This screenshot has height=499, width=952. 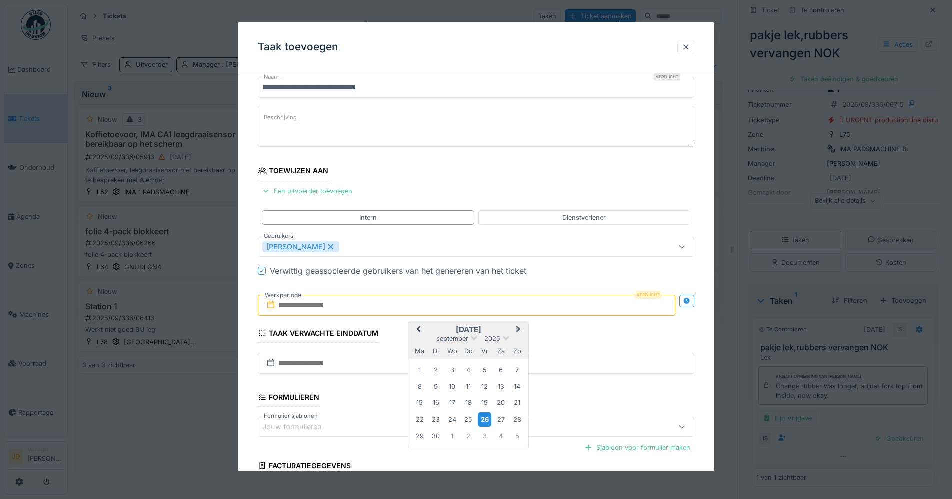 I want to click on div: Choose donderdag 2 oktober 2025, so click(x=468, y=436).